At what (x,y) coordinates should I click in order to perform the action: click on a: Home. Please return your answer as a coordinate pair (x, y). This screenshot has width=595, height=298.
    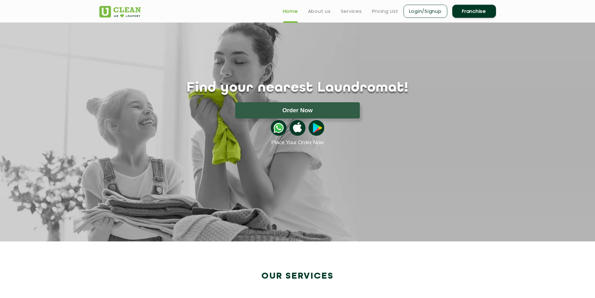
    Looking at the image, I should click on (290, 11).